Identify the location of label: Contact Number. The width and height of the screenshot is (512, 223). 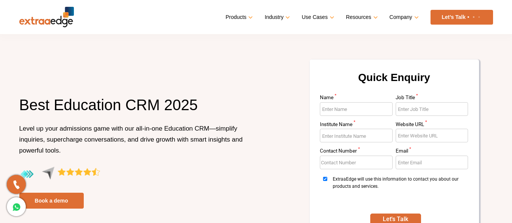
(356, 152).